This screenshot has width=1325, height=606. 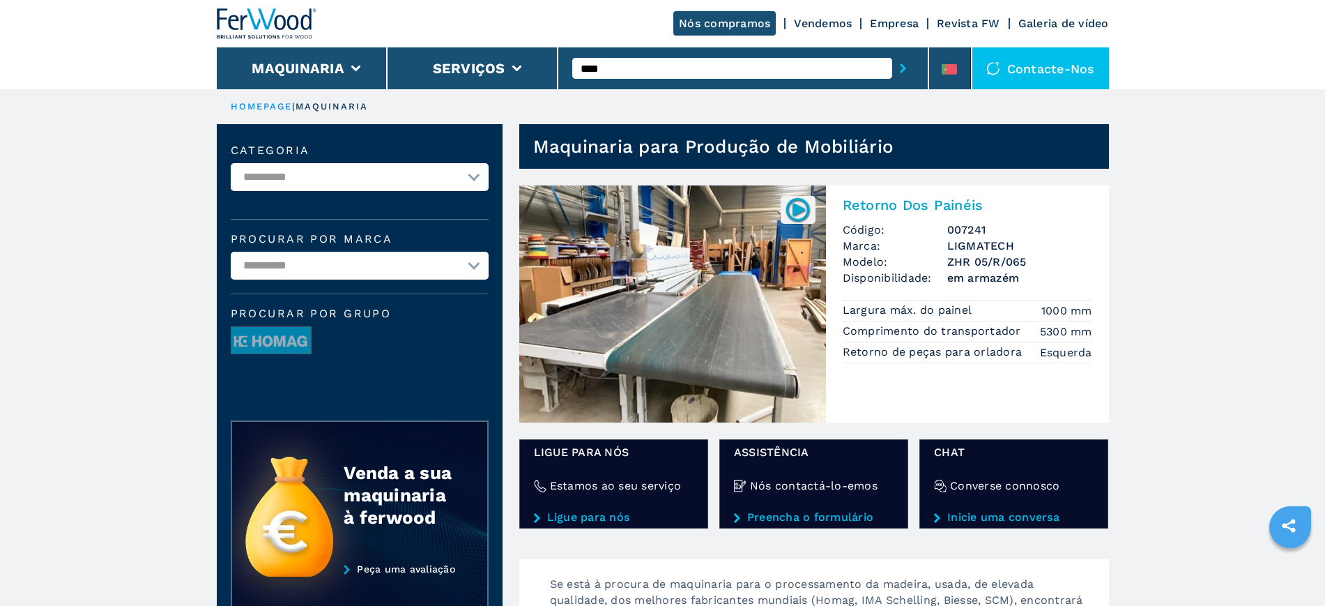 I want to click on h4: Nós contactá-lo-emos, so click(x=814, y=485).